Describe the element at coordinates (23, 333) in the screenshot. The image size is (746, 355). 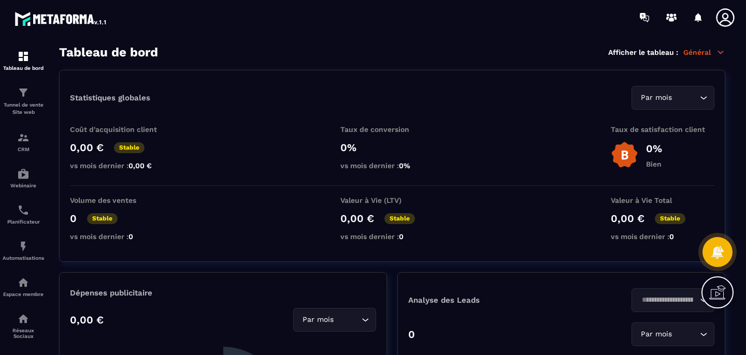
I see `p: Réseaux Sociaux` at that location.